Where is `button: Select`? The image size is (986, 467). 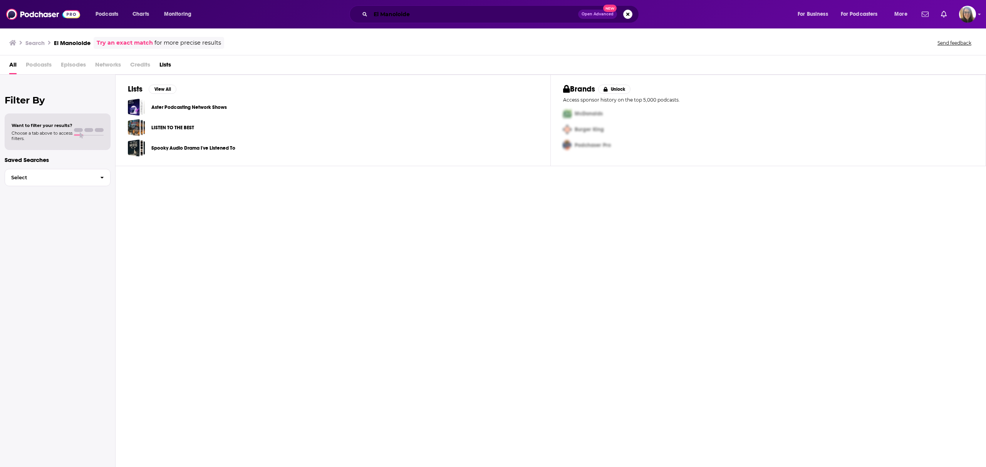
button: Select is located at coordinates (57, 177).